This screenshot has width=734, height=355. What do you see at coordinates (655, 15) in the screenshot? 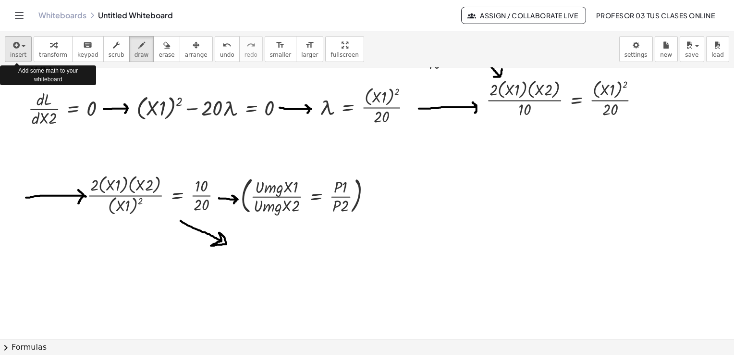
I see `button: Profesor 03 Tus Clases Online` at bounding box center [655, 15].